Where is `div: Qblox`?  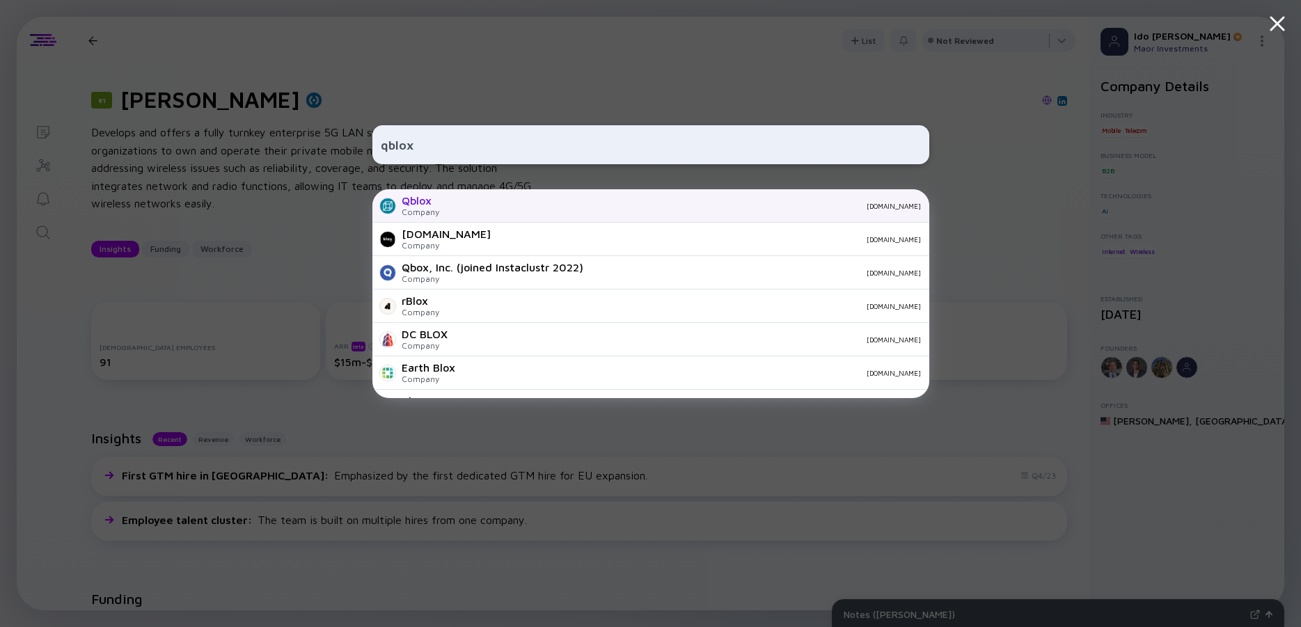 div: Qblox is located at coordinates (420, 200).